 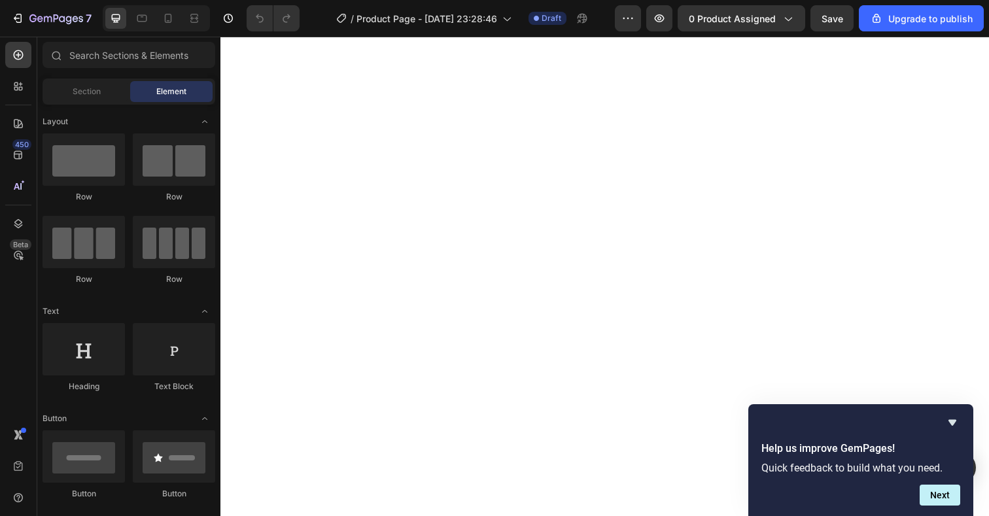 I want to click on span: Draft, so click(x=551, y=18).